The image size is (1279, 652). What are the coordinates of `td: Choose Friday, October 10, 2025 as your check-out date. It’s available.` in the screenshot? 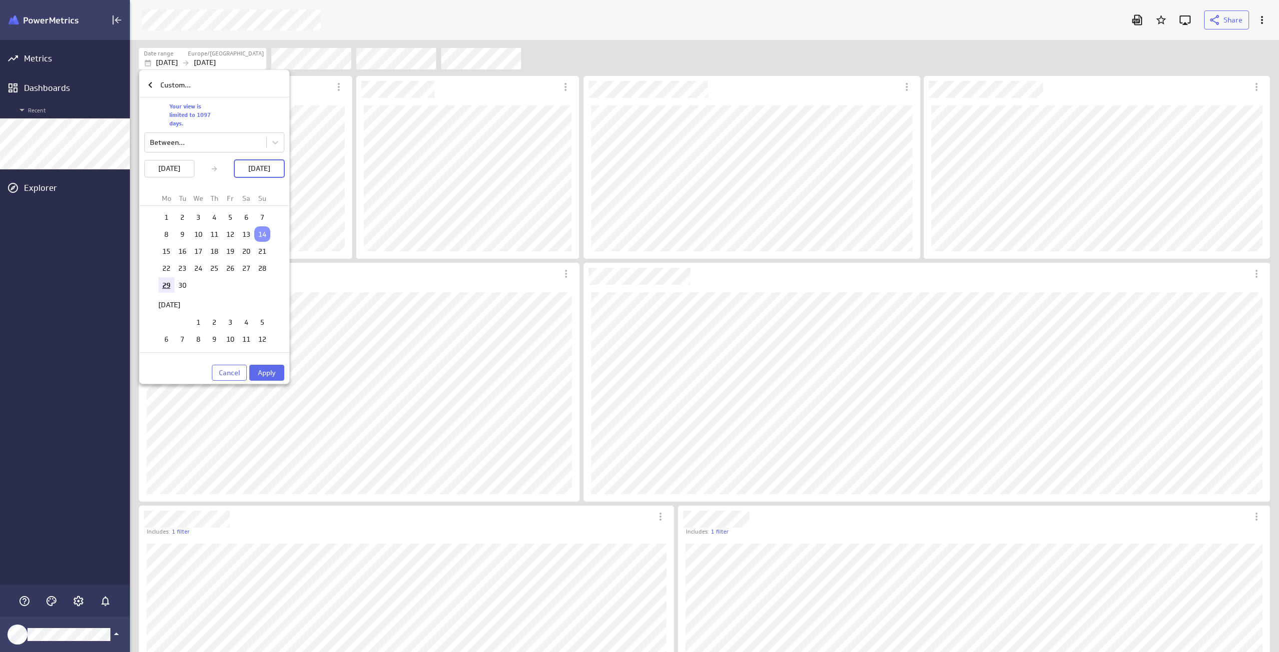 It's located at (230, 339).